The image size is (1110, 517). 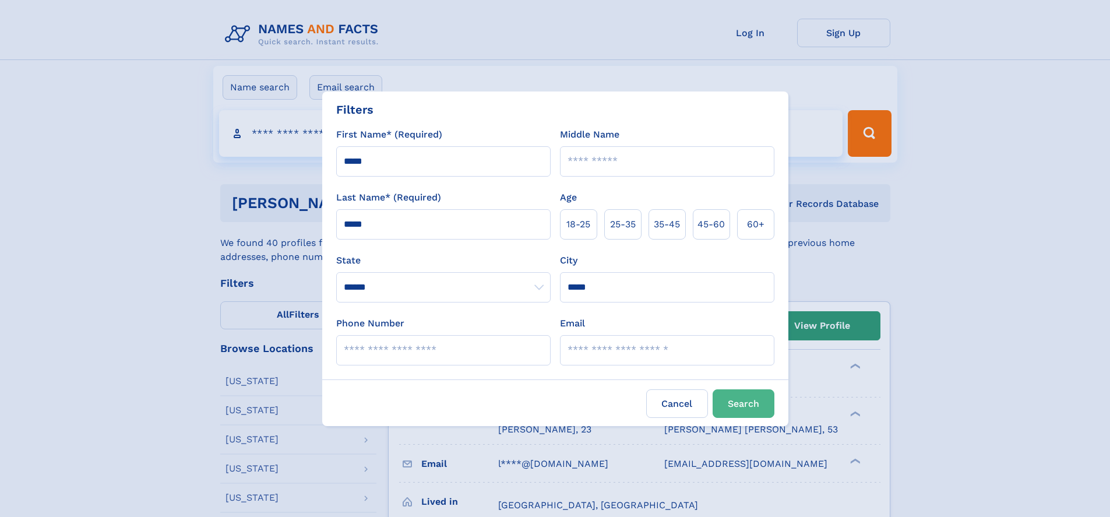 What do you see at coordinates (568, 197) in the screenshot?
I see `label: Age` at bounding box center [568, 197].